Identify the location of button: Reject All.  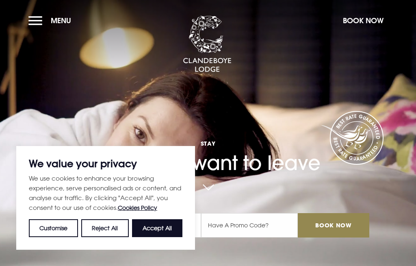
(105, 228).